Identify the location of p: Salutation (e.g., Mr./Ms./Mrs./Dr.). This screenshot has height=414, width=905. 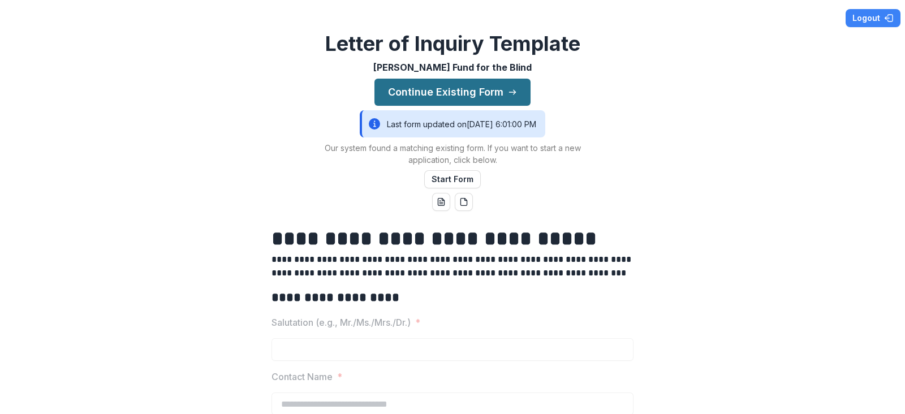
(341, 322).